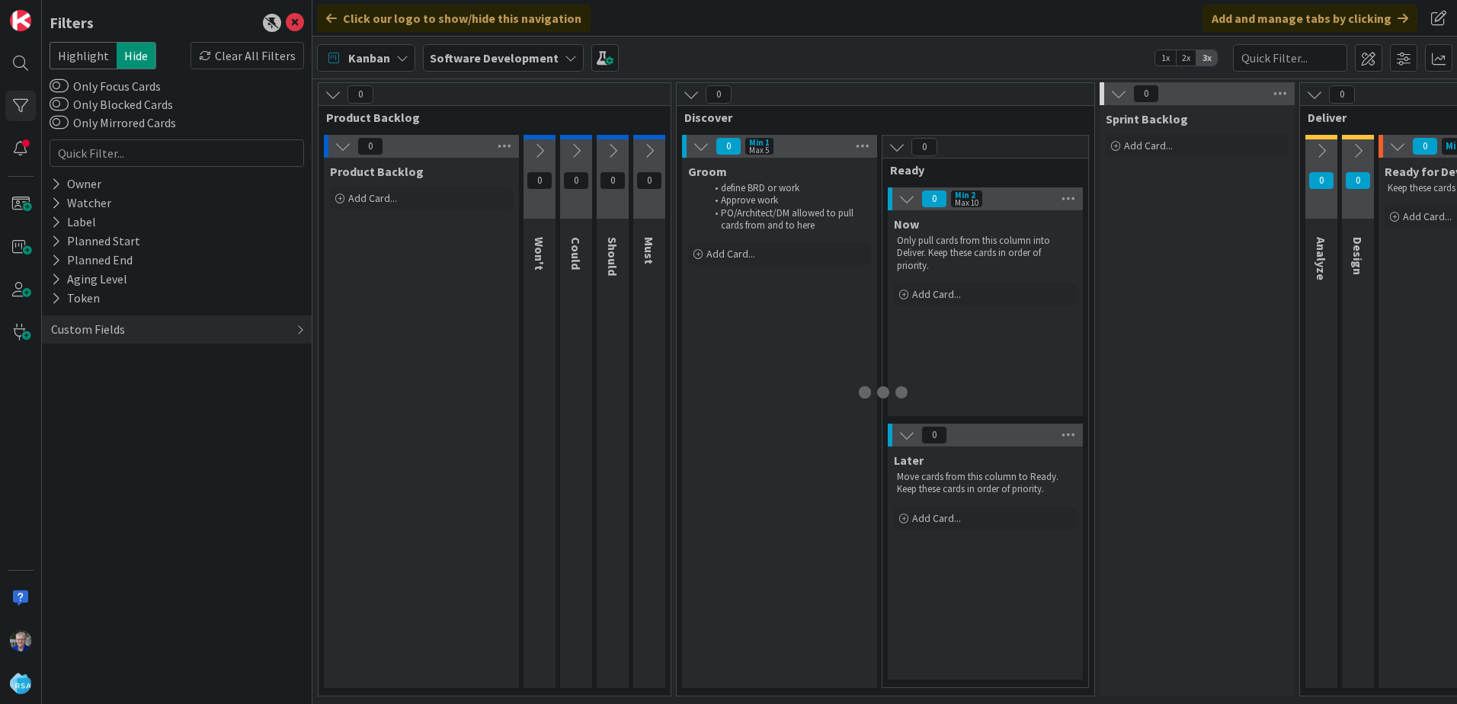 The width and height of the screenshot is (1457, 704). What do you see at coordinates (787, 220) in the screenshot?
I see `li: PO/Architect/DM allowed to pull cards from and to here` at bounding box center [787, 220].